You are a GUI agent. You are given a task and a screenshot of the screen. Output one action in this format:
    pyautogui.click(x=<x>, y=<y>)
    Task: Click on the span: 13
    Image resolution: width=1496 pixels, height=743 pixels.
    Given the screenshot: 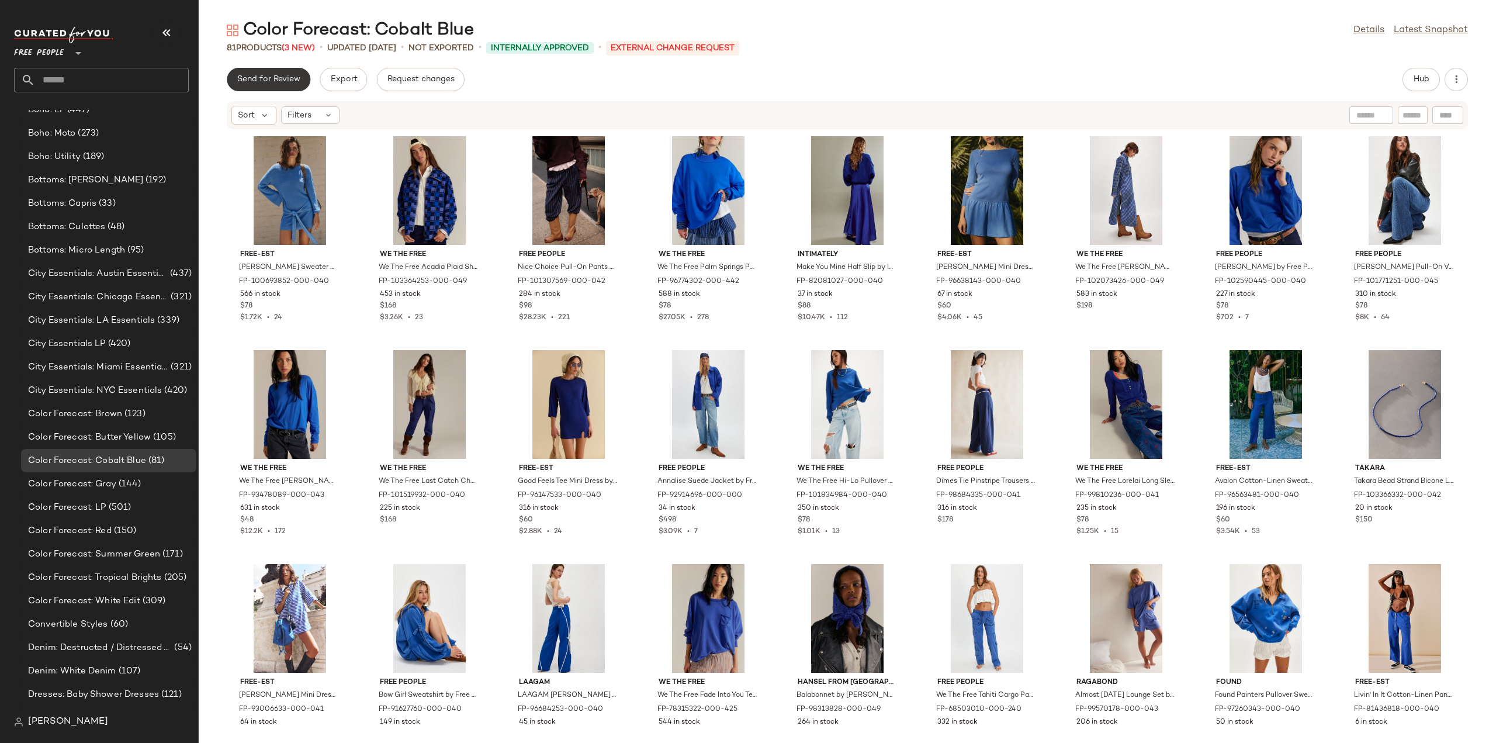 What is the action you would take?
    pyautogui.click(x=836, y=531)
    